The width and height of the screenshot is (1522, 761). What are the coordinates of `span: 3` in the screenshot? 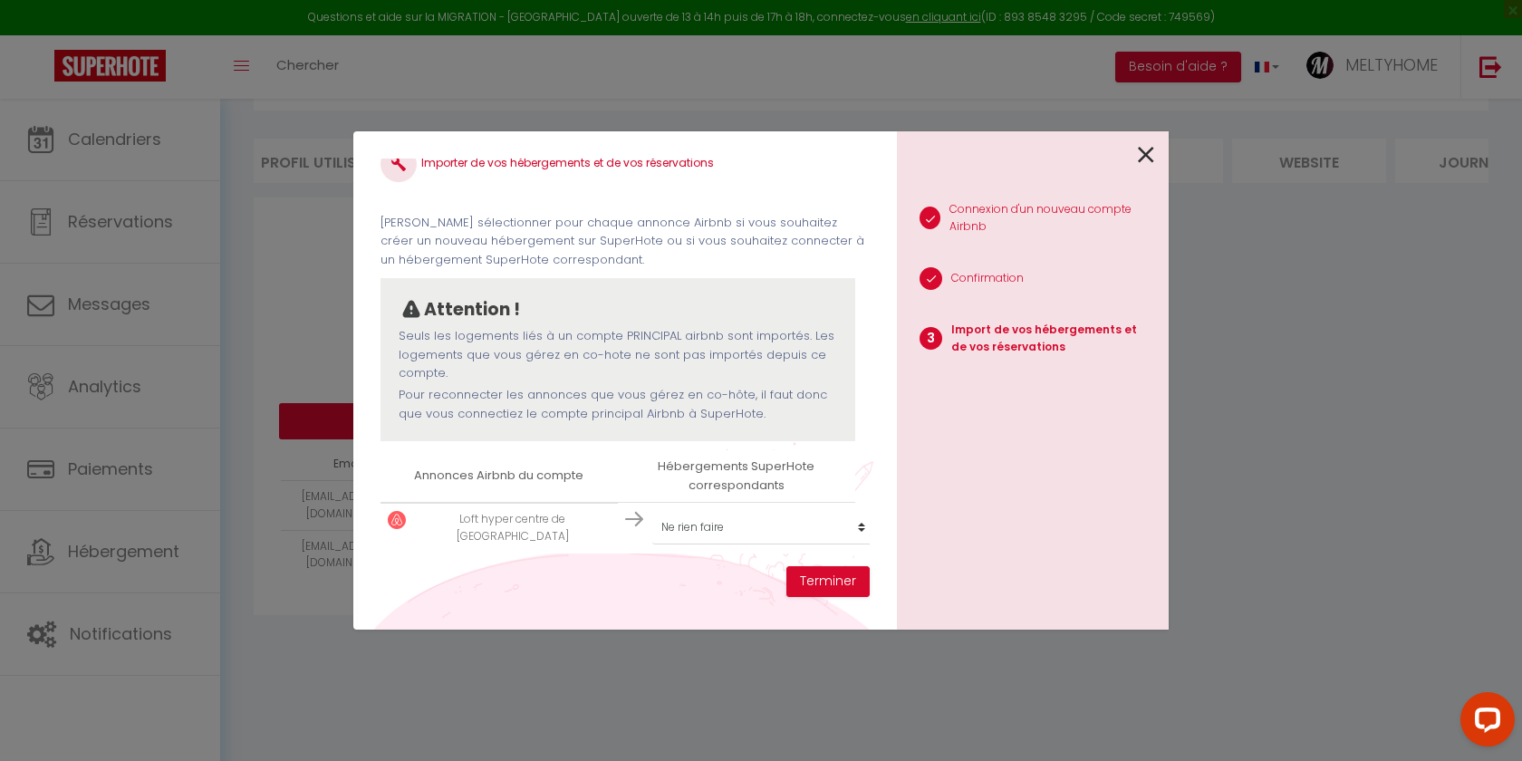 It's located at (930, 338).